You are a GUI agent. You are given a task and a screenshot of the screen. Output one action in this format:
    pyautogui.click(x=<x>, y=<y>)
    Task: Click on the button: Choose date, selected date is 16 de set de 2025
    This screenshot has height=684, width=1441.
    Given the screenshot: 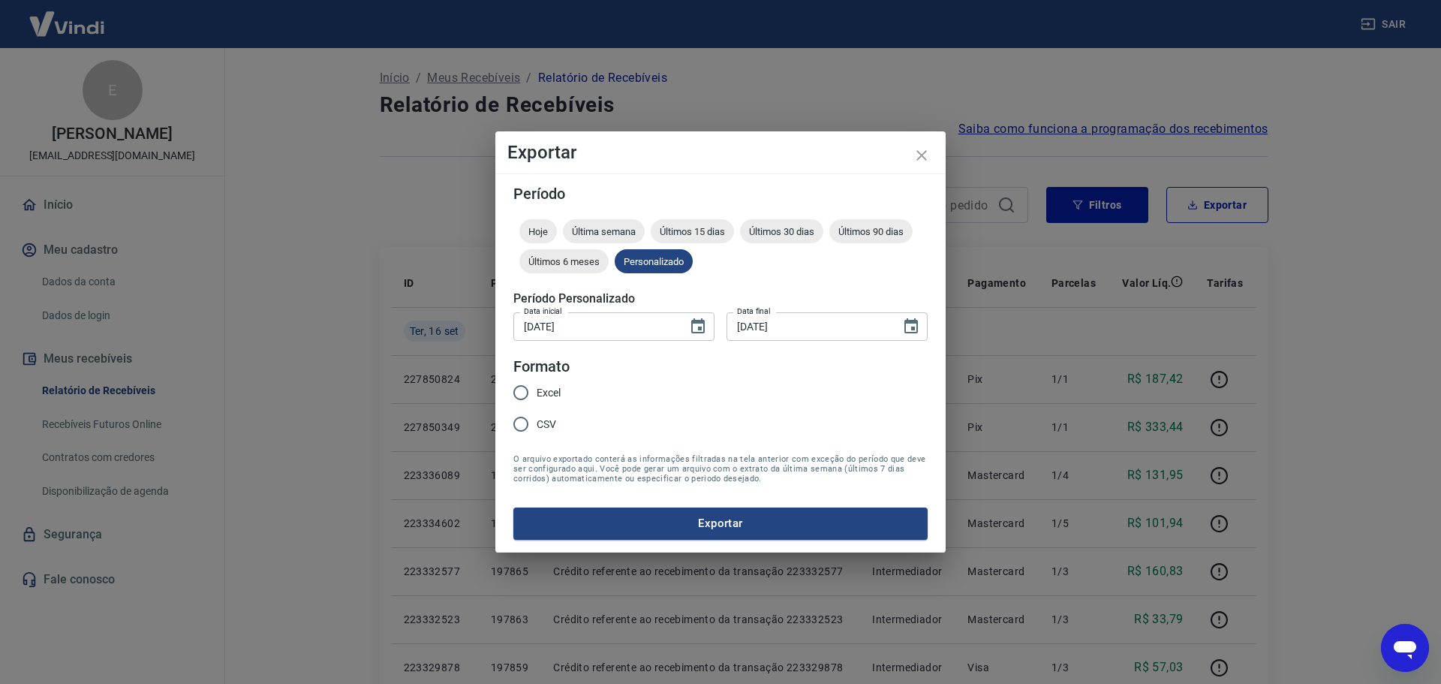 What is the action you would take?
    pyautogui.click(x=911, y=326)
    